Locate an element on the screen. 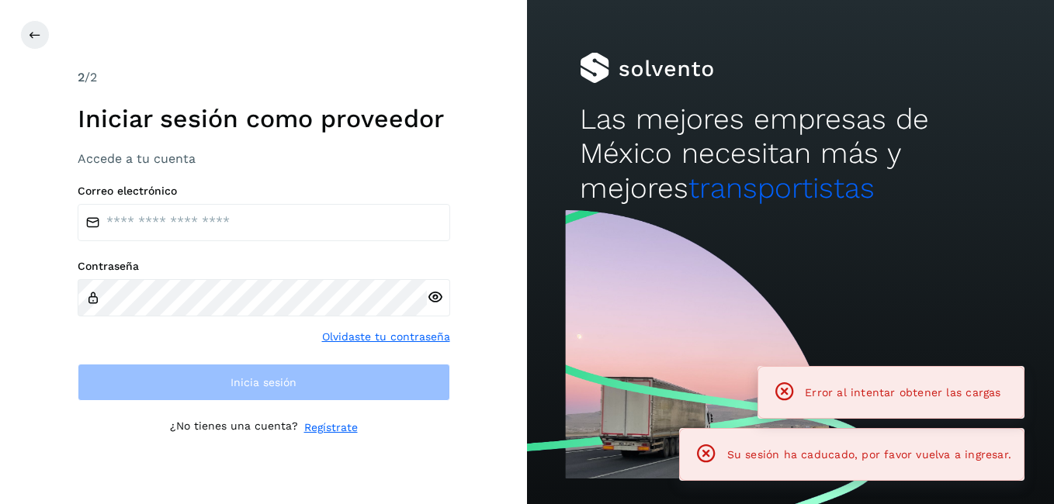 This screenshot has height=504, width=1054. a: Regístrate is located at coordinates (331, 427).